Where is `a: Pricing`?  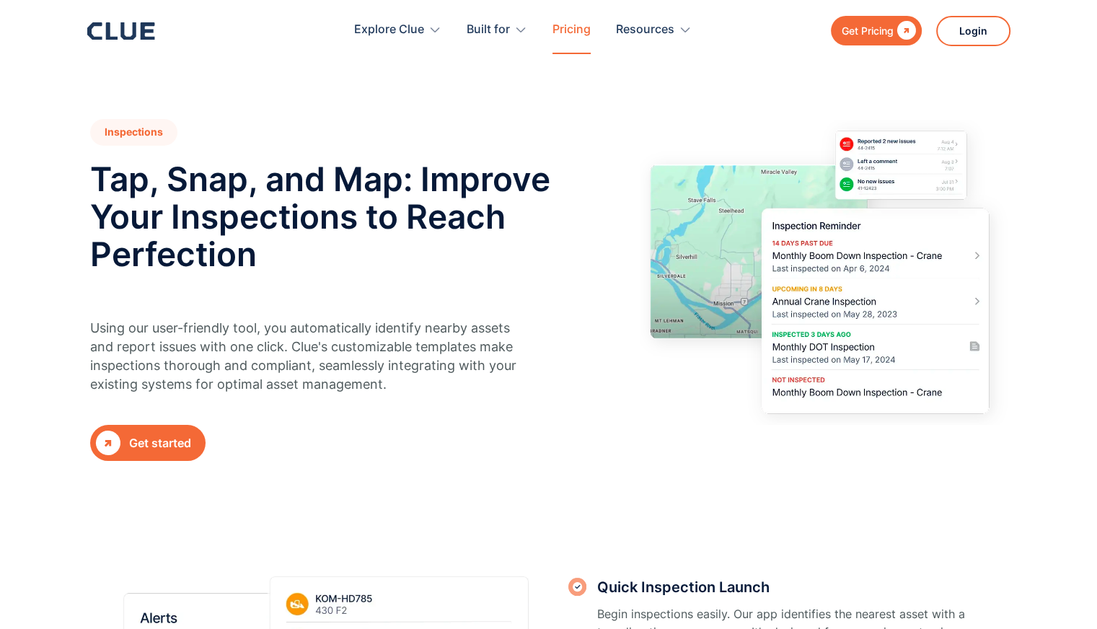 a: Pricing is located at coordinates (571, 30).